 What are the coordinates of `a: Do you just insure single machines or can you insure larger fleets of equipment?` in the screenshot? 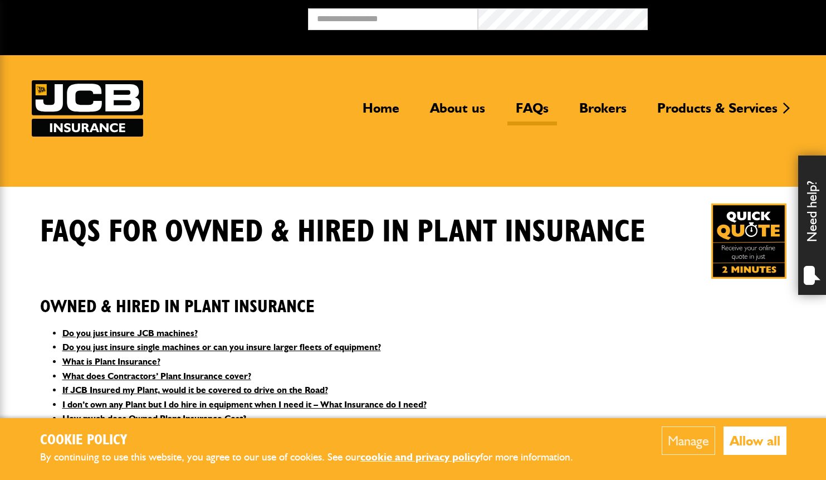 It's located at (222, 346).